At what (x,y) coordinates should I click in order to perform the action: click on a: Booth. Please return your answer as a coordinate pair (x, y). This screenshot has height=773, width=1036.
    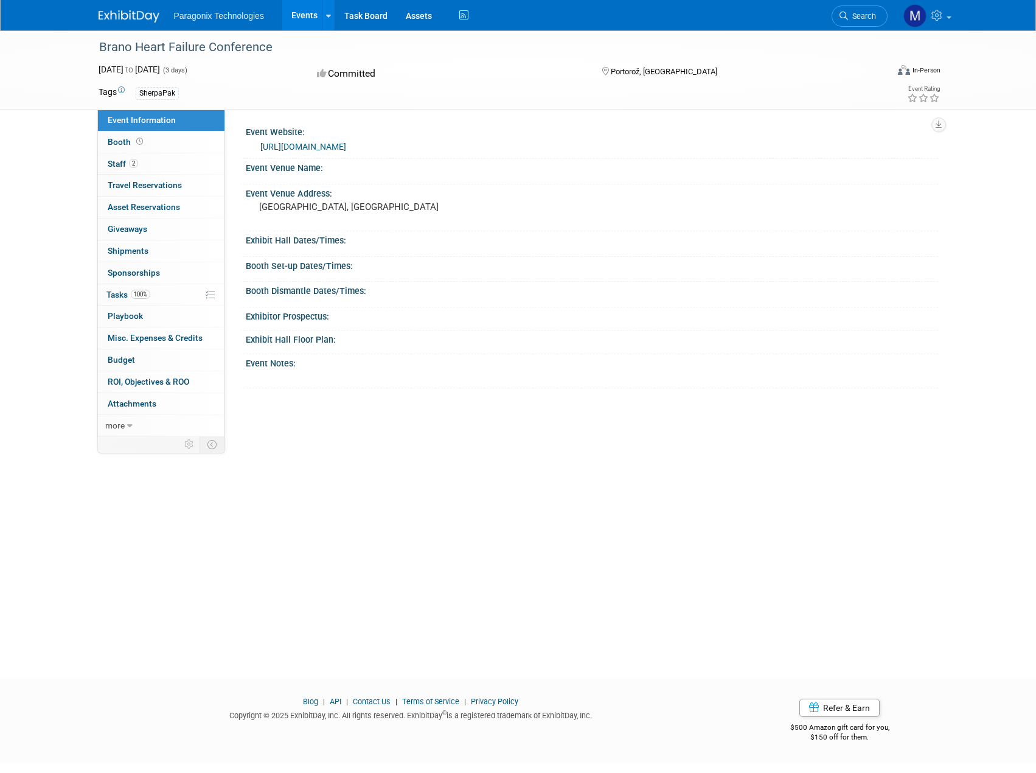
    Looking at the image, I should click on (161, 142).